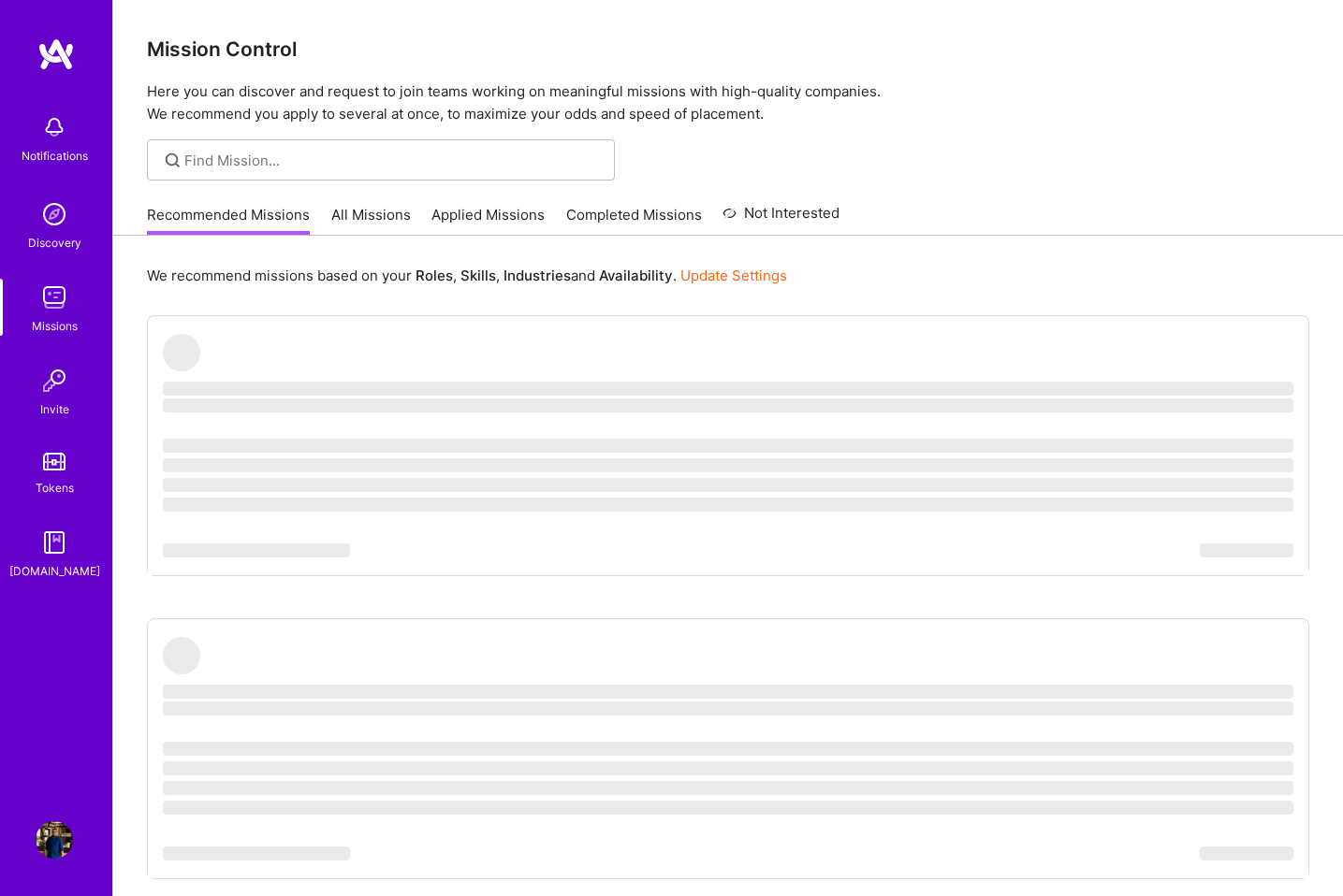 The image size is (1343, 896). Describe the element at coordinates (54, 841) in the screenshot. I see `a: User Avatar` at that location.